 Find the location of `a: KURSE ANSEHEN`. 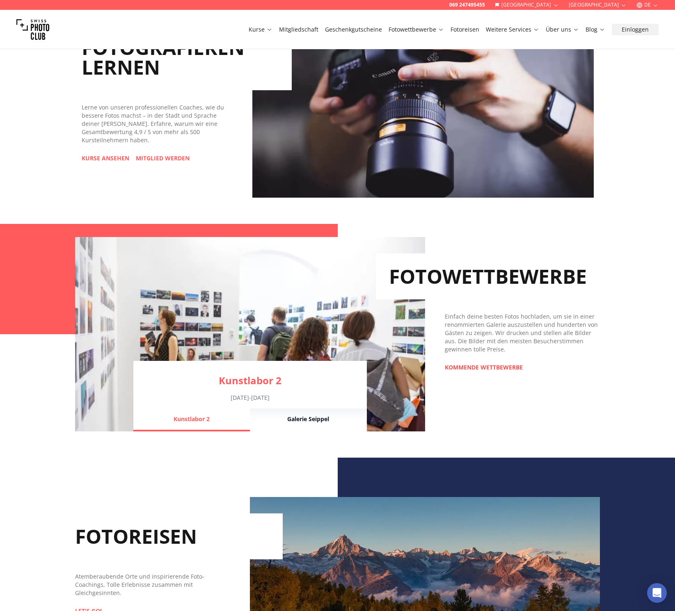

a: KURSE ANSEHEN is located at coordinates (105, 158).